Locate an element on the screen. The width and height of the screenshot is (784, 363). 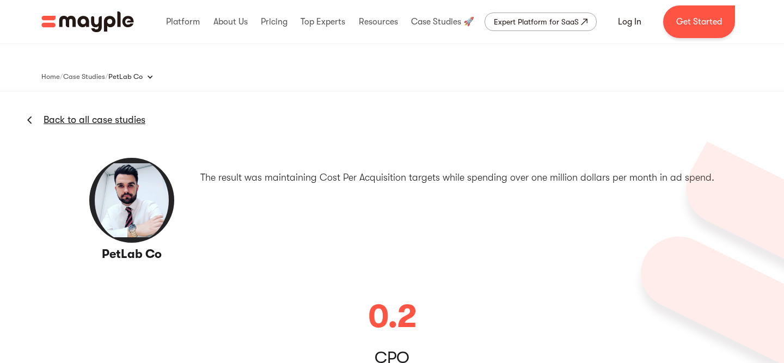
div: Home is located at coordinates (51, 77).